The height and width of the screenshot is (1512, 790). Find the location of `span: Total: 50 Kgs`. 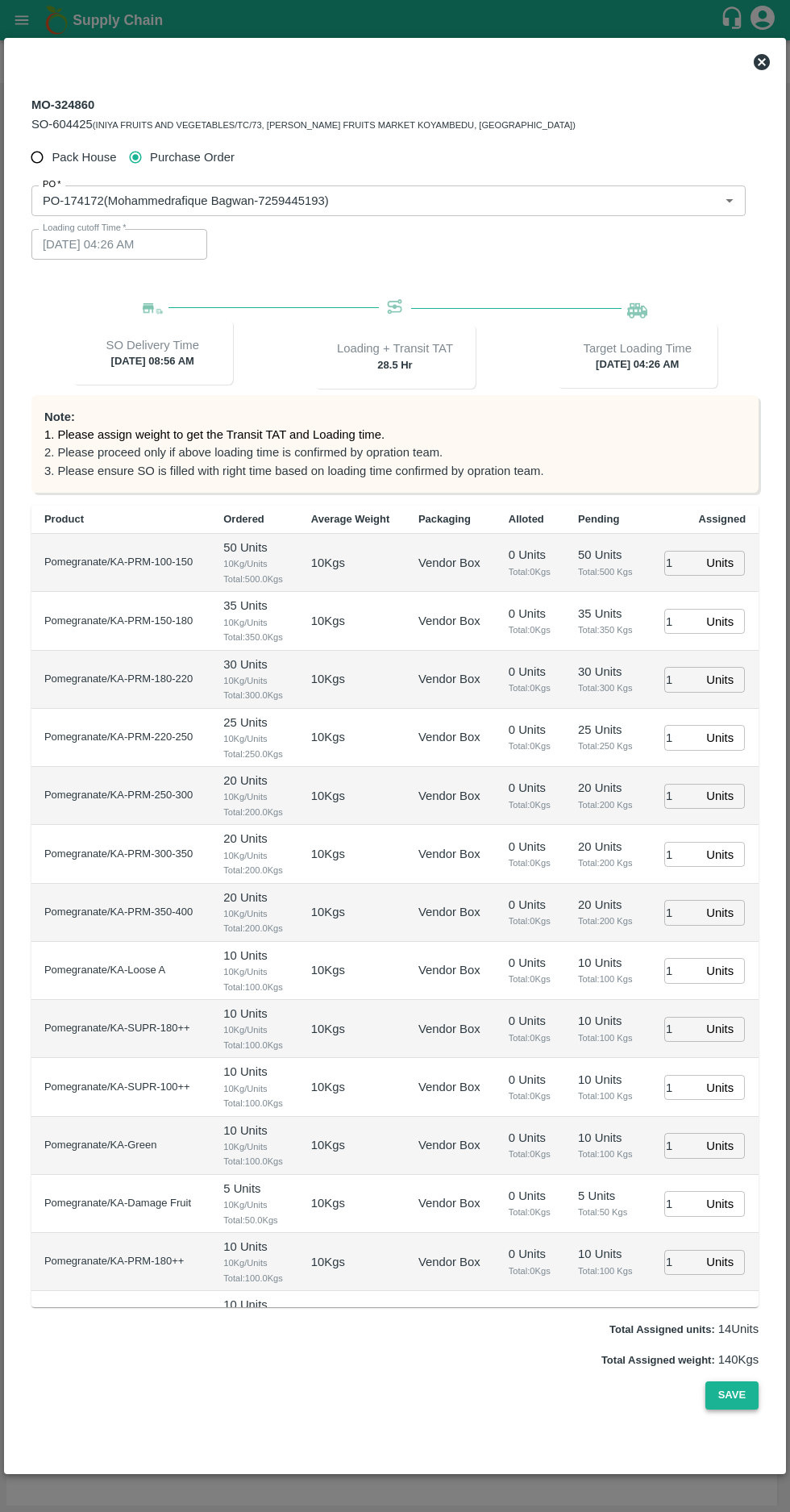

span: Total: 50 Kgs is located at coordinates (606, 1212).